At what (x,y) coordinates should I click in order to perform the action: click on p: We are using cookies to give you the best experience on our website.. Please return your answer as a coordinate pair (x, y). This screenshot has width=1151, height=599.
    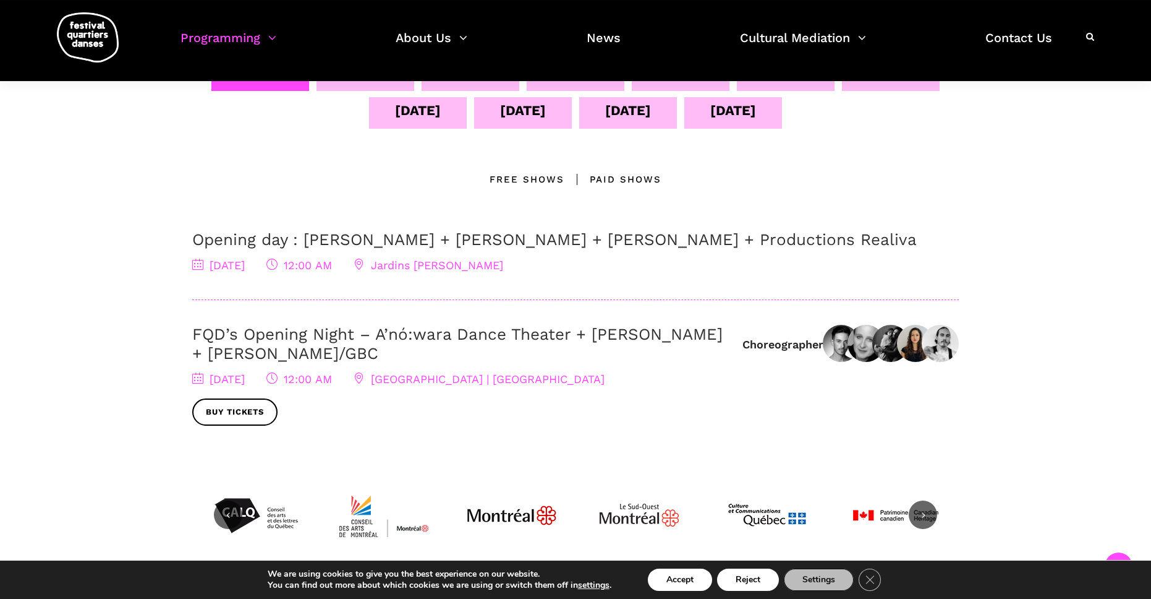
    Looking at the image, I should click on (440, 574).